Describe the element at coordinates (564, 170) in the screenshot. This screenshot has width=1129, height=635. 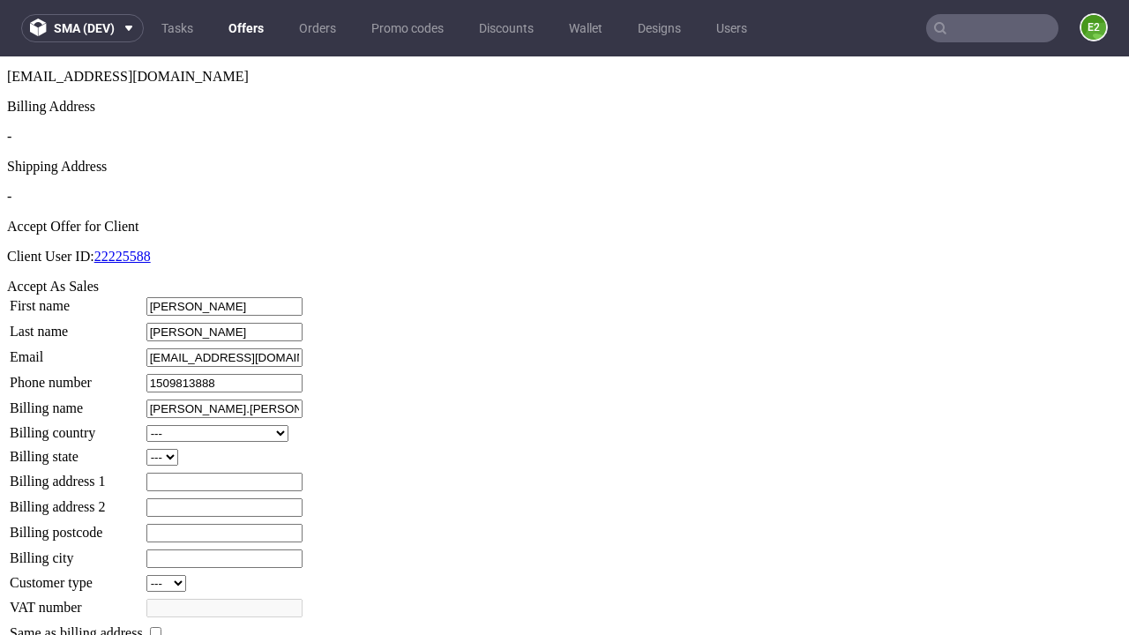
I see `div: Accept Offer for Client` at that location.